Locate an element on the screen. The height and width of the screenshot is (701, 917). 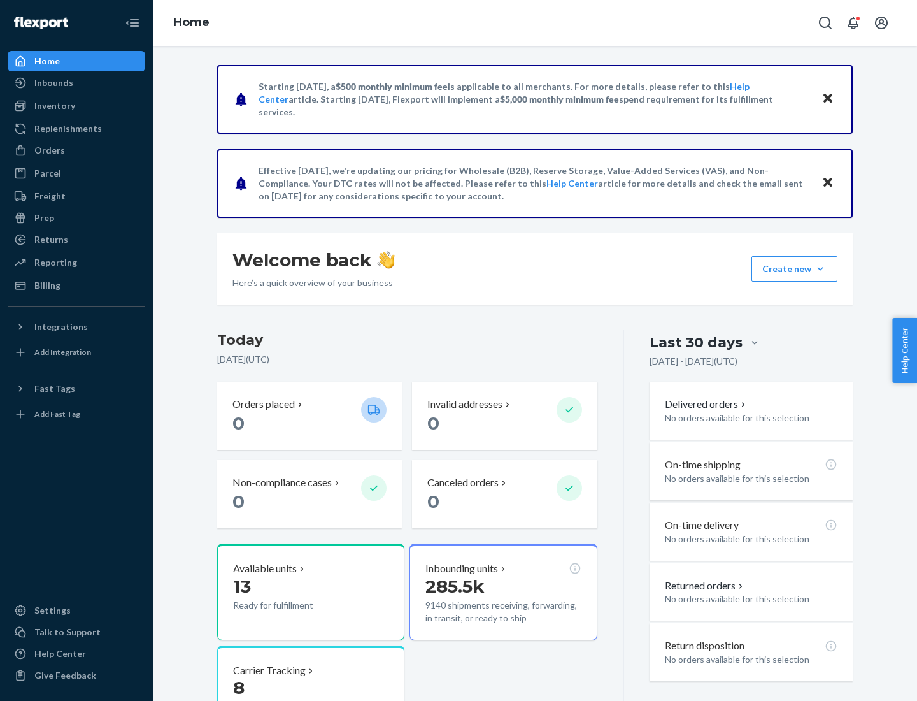
p: Here’s a quick overview of your business is located at coordinates (313, 283).